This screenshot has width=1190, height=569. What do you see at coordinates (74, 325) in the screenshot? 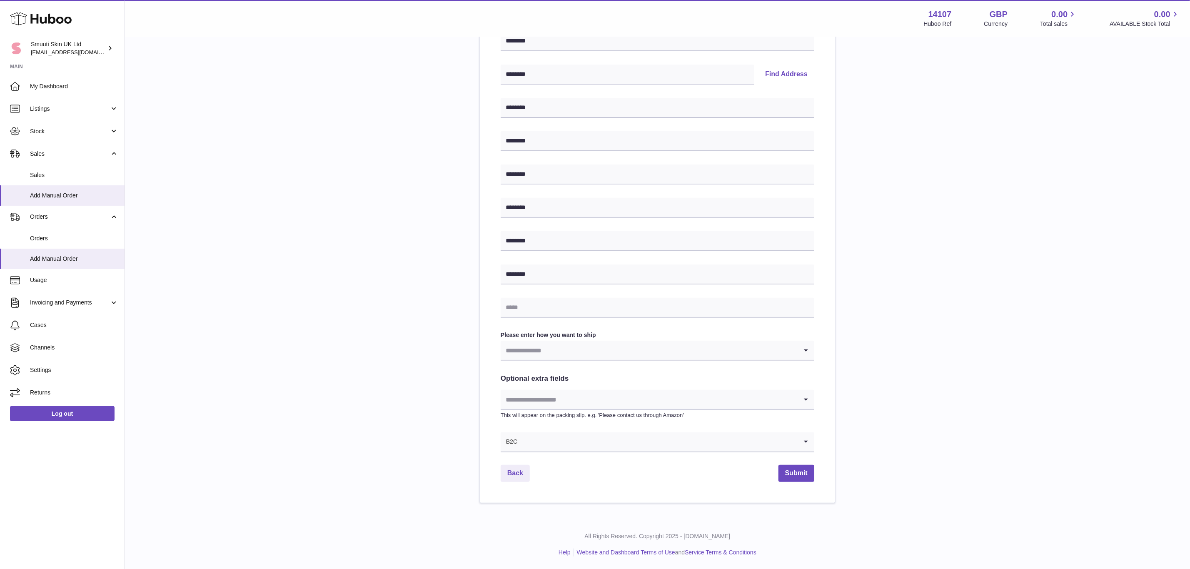
I see `span: Cases` at bounding box center [74, 325].